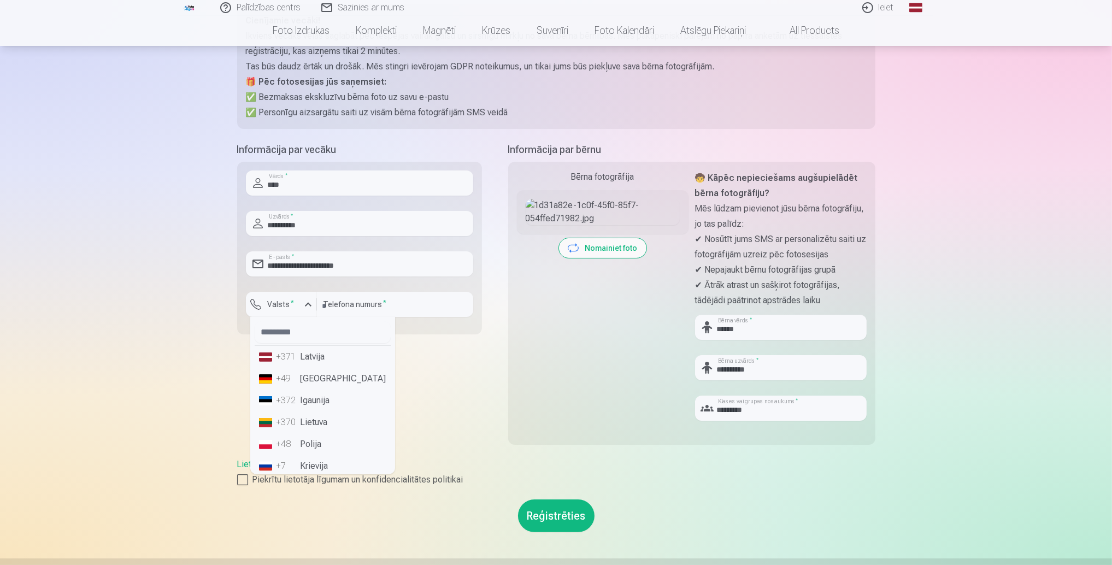 The image size is (1112, 565). Describe the element at coordinates (496, 31) in the screenshot. I see `a: Krūzes` at that location.